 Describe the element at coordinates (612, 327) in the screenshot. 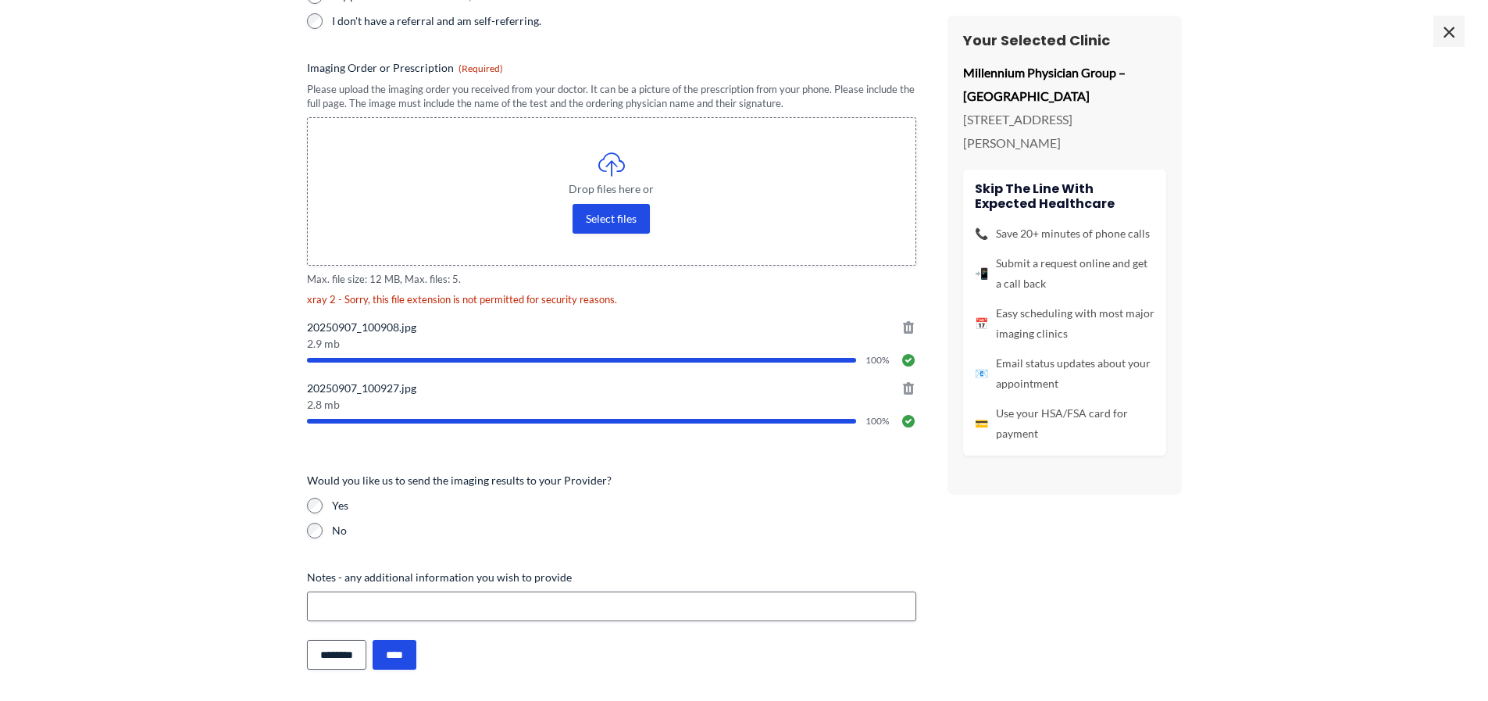

I see `span: 20250907_100908.jpg` at that location.